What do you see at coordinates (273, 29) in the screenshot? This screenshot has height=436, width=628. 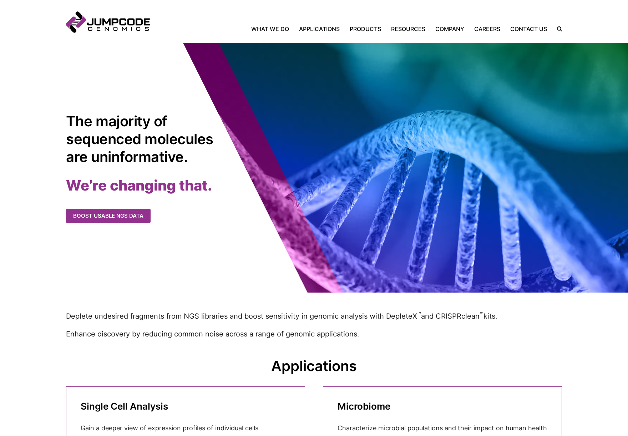 I see `a: What We Do` at bounding box center [273, 29].